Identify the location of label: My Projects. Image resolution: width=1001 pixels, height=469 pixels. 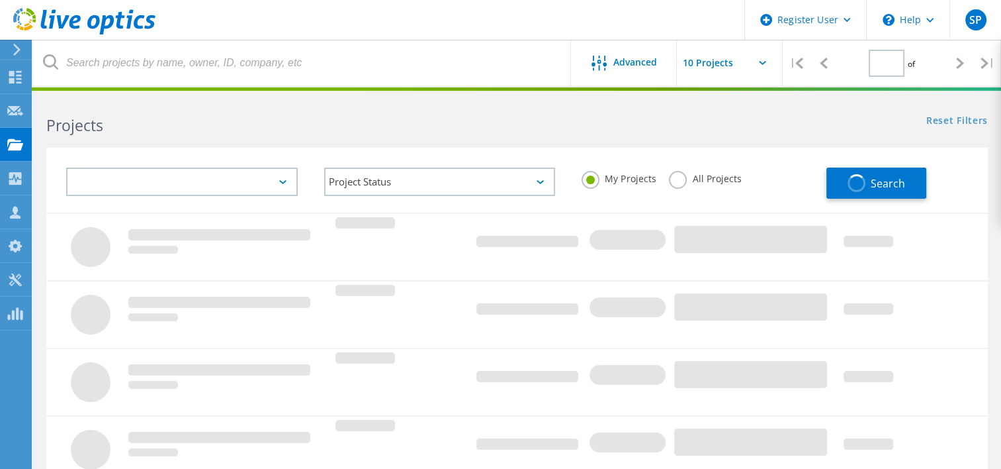
(619, 177).